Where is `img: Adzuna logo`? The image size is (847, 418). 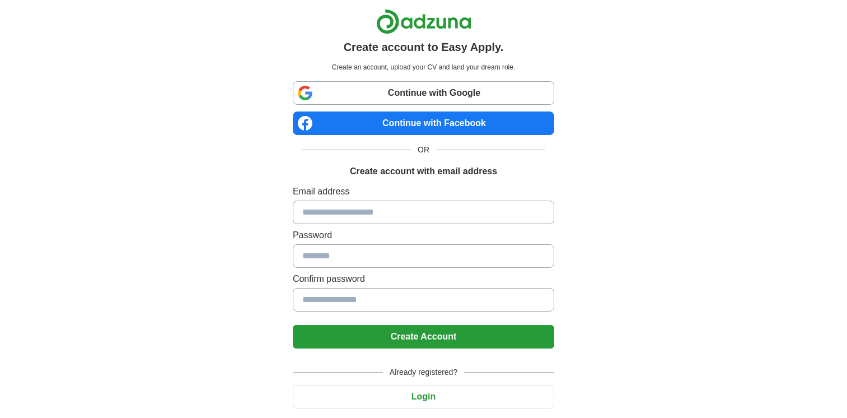
img: Adzuna logo is located at coordinates (424, 21).